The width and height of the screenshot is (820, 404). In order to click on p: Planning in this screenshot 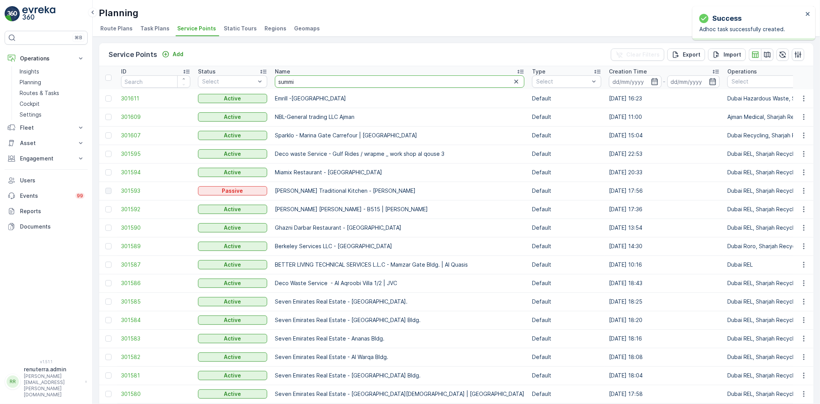, I will do `click(30, 82)`.